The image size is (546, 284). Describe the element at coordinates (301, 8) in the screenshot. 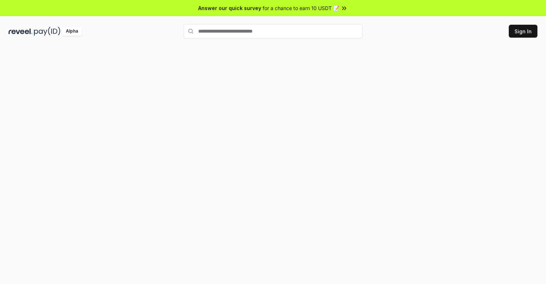

I see `span: for a chance to earn 10 USDT 📝` at that location.